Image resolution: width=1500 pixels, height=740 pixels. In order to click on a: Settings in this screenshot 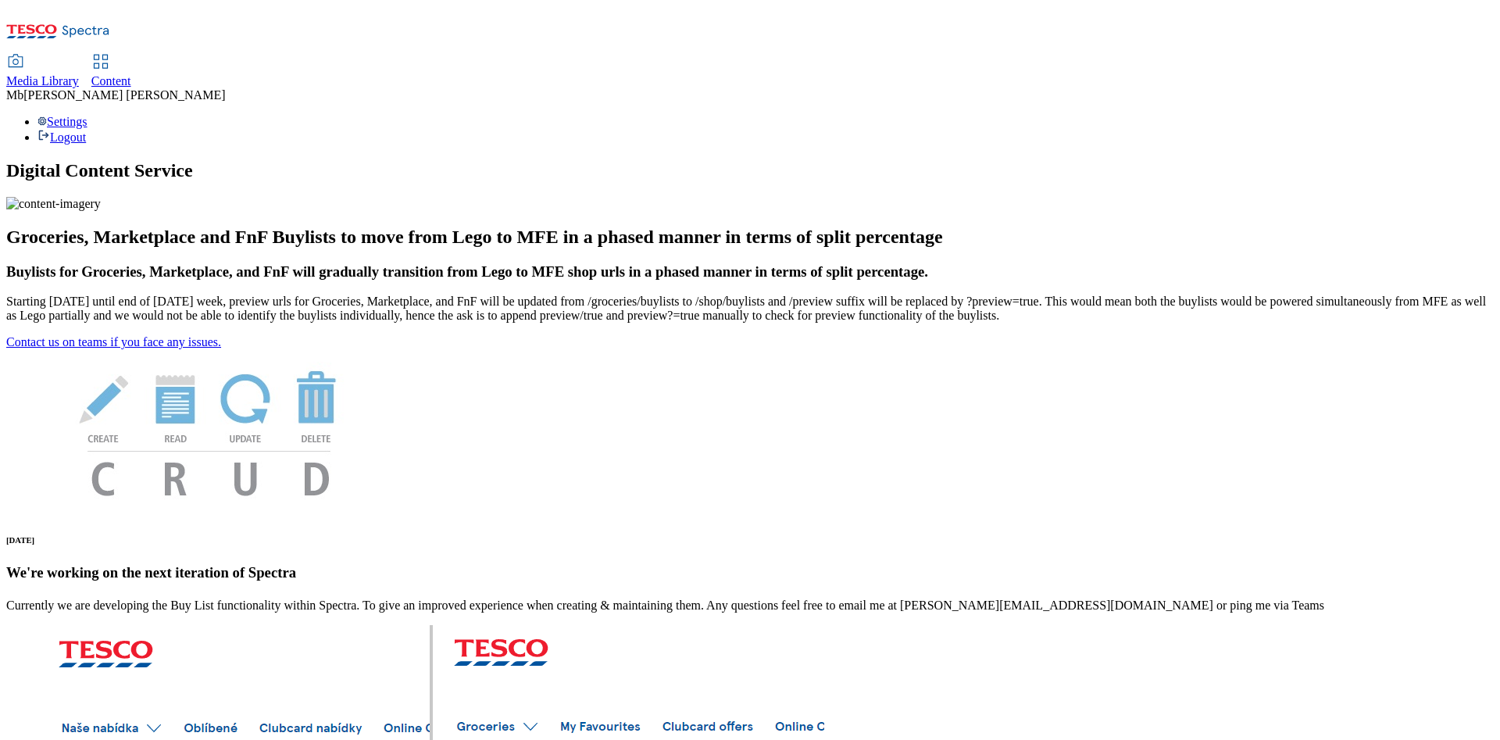, I will do `click(62, 121)`.